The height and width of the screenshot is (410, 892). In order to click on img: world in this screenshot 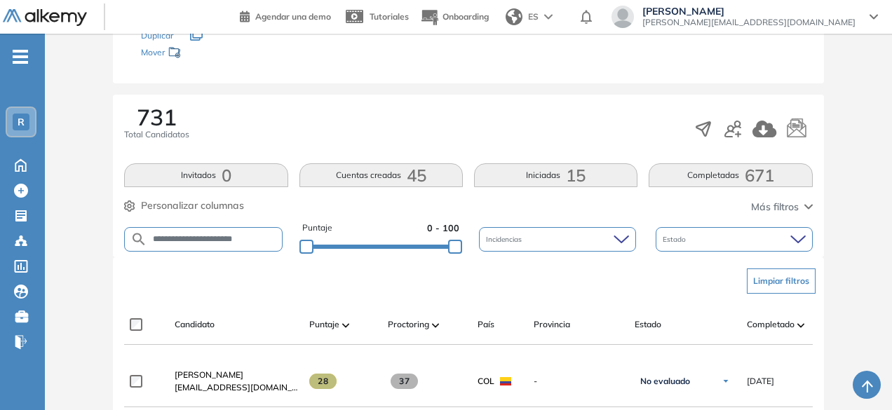, I will do `click(514, 17)`.